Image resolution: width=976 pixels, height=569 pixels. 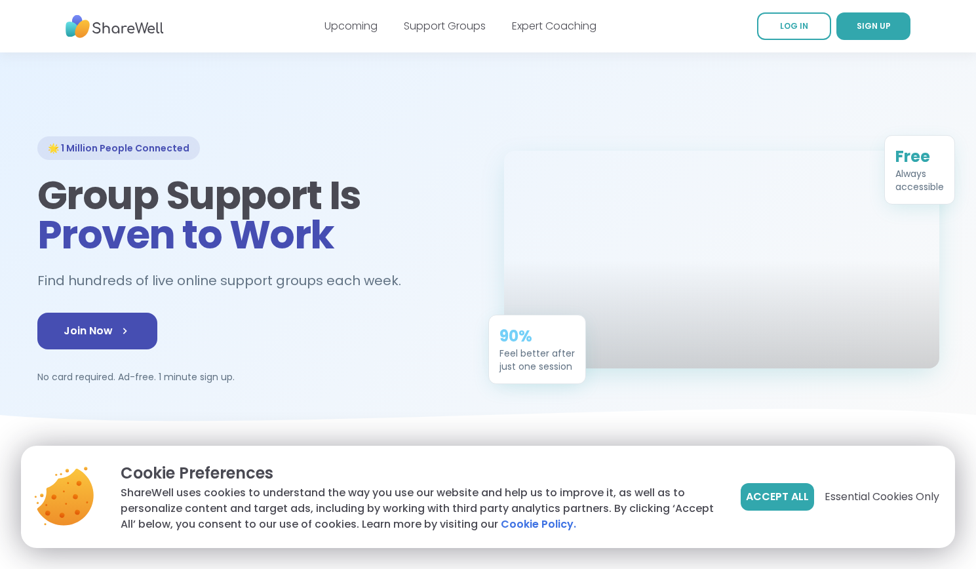 What do you see at coordinates (794, 26) in the screenshot?
I see `span: LOG IN` at bounding box center [794, 26].